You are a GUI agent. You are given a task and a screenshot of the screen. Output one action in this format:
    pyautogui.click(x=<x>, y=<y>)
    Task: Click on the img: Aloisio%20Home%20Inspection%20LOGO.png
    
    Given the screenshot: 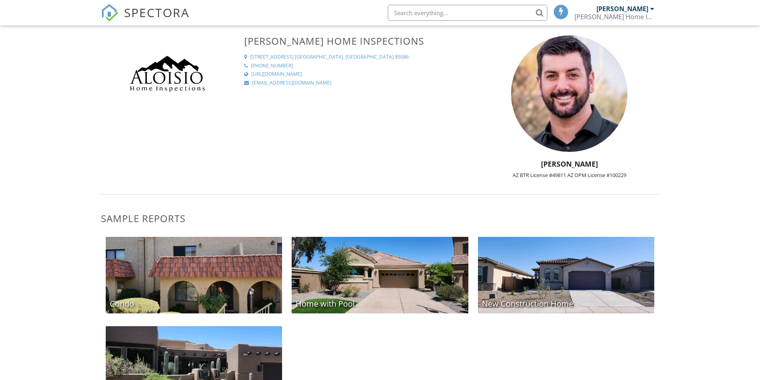 What is the action you would take?
    pyautogui.click(x=166, y=74)
    